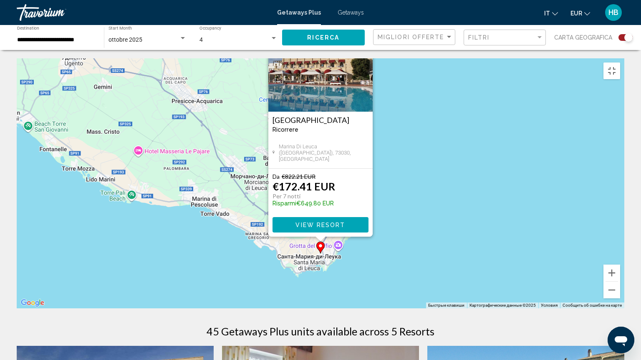  What do you see at coordinates (276, 176) in the screenshot?
I see `span: Da` at bounding box center [276, 176].